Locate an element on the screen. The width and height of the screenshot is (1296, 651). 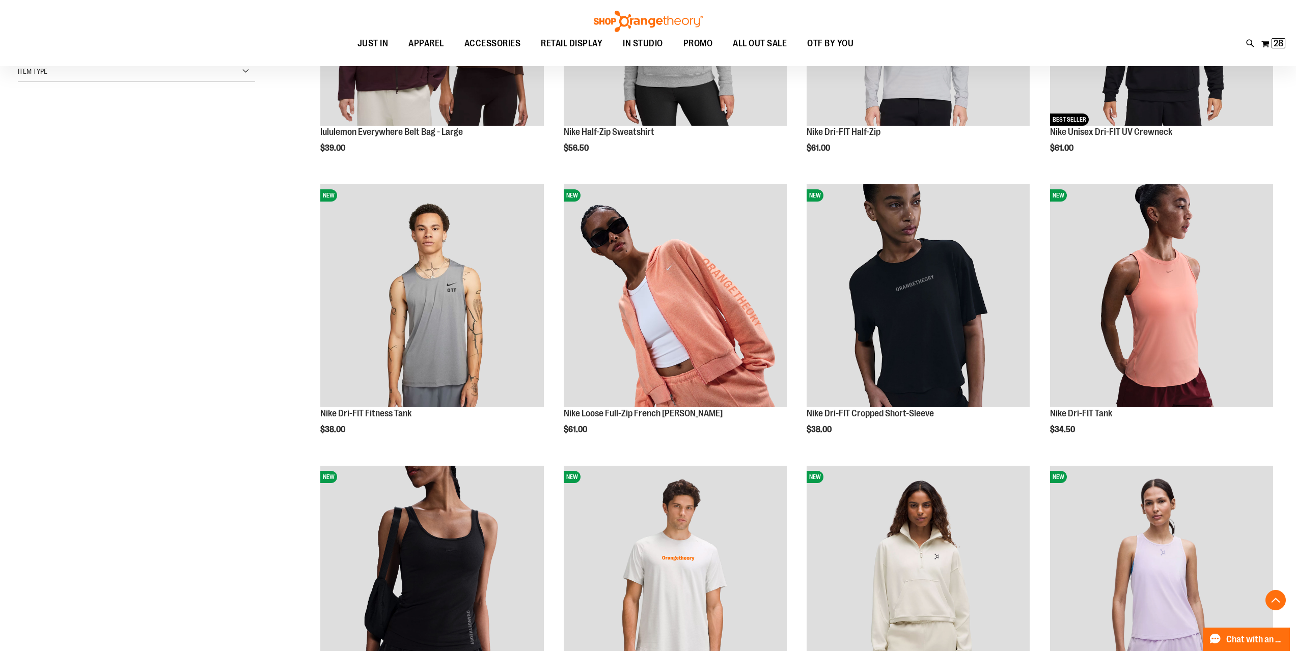
img: Nike Dri-FIT Tank is located at coordinates (1162, 296).